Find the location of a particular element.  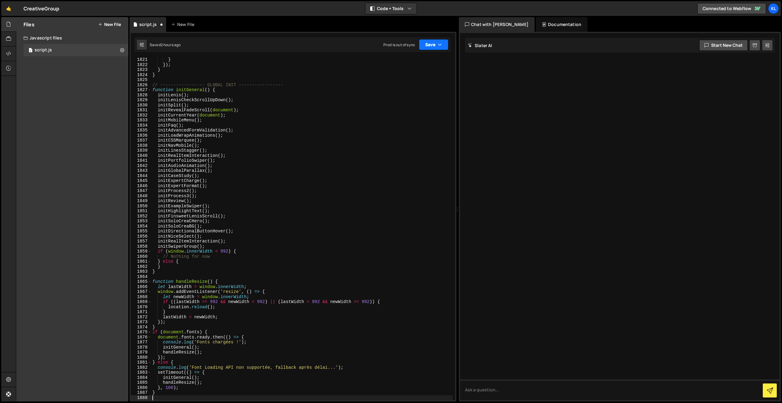

div: 1878 is located at coordinates (141, 347).